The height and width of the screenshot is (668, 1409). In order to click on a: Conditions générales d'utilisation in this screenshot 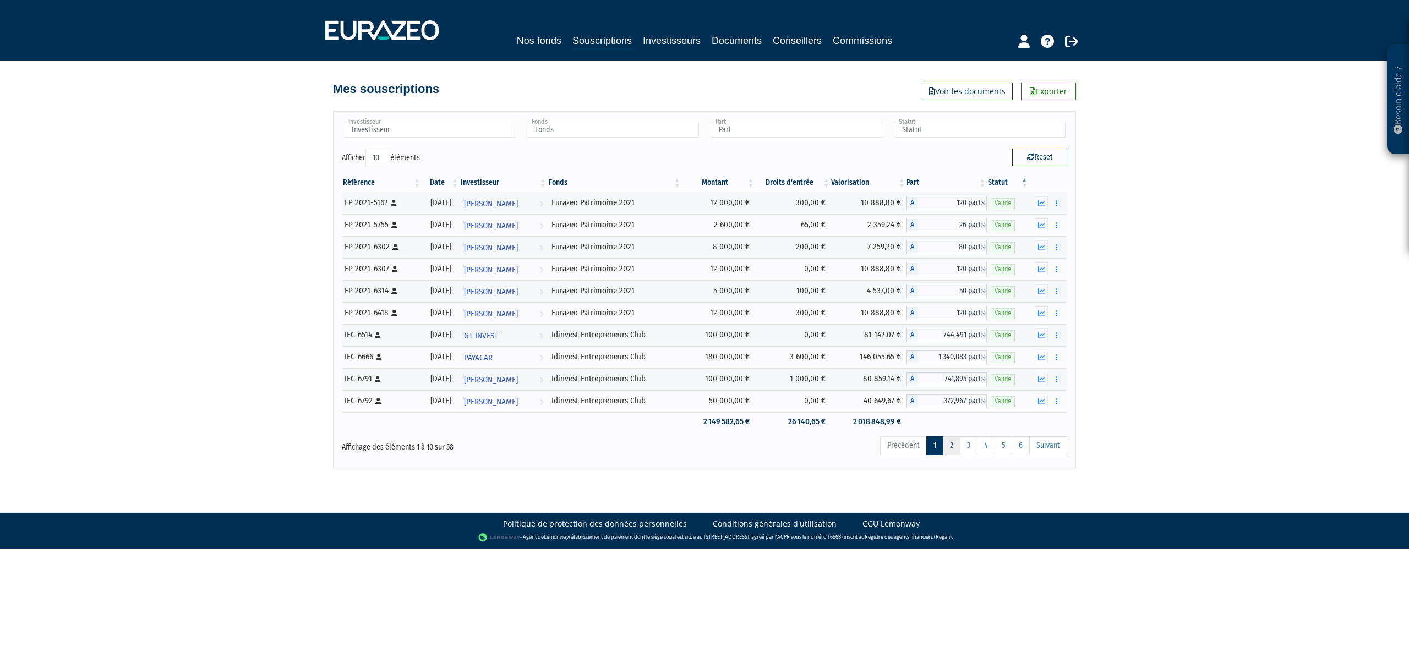, I will do `click(775, 524)`.